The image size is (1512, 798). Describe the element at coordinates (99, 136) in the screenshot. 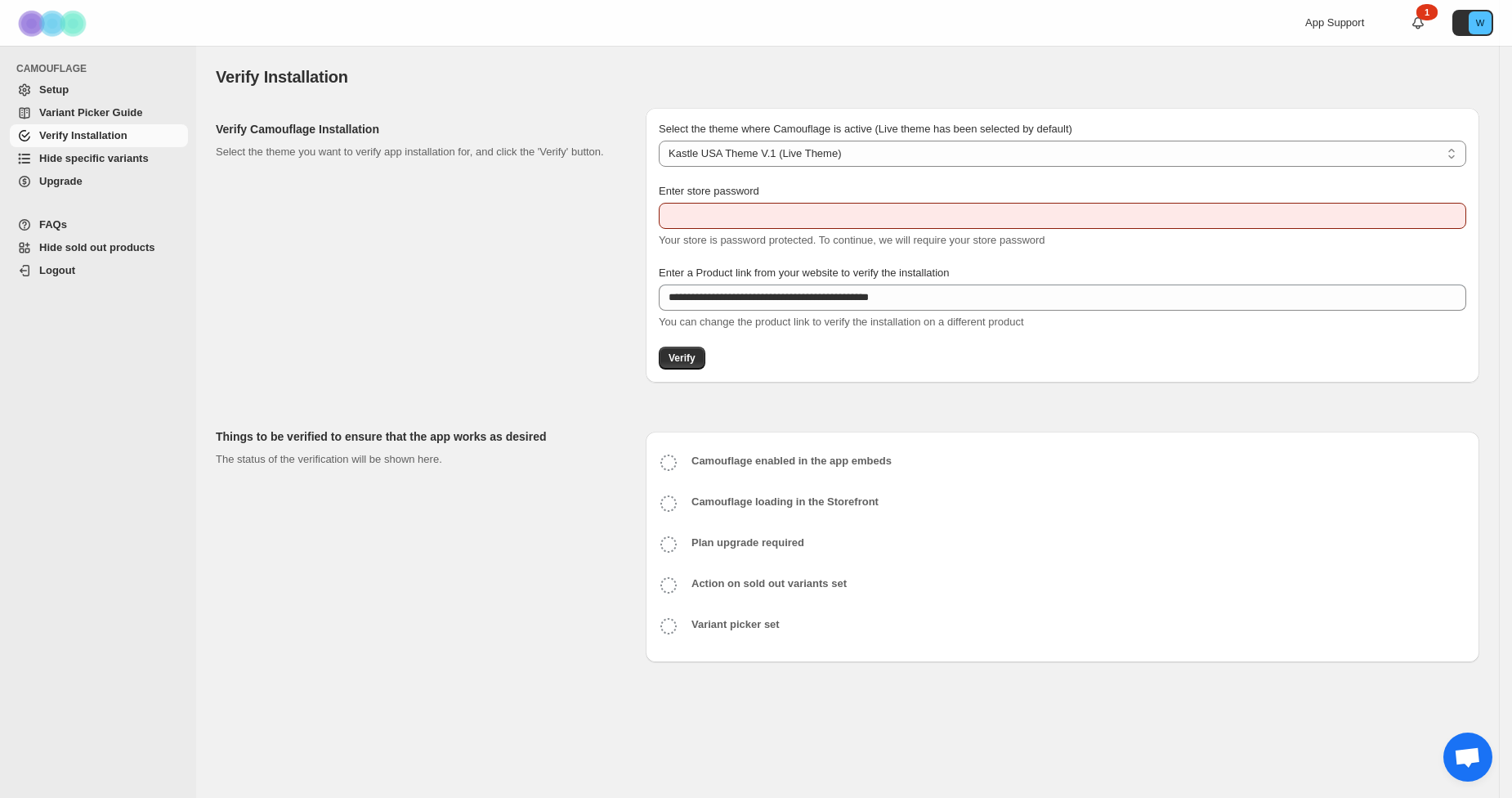

I see `a: Verify Installation` at that location.